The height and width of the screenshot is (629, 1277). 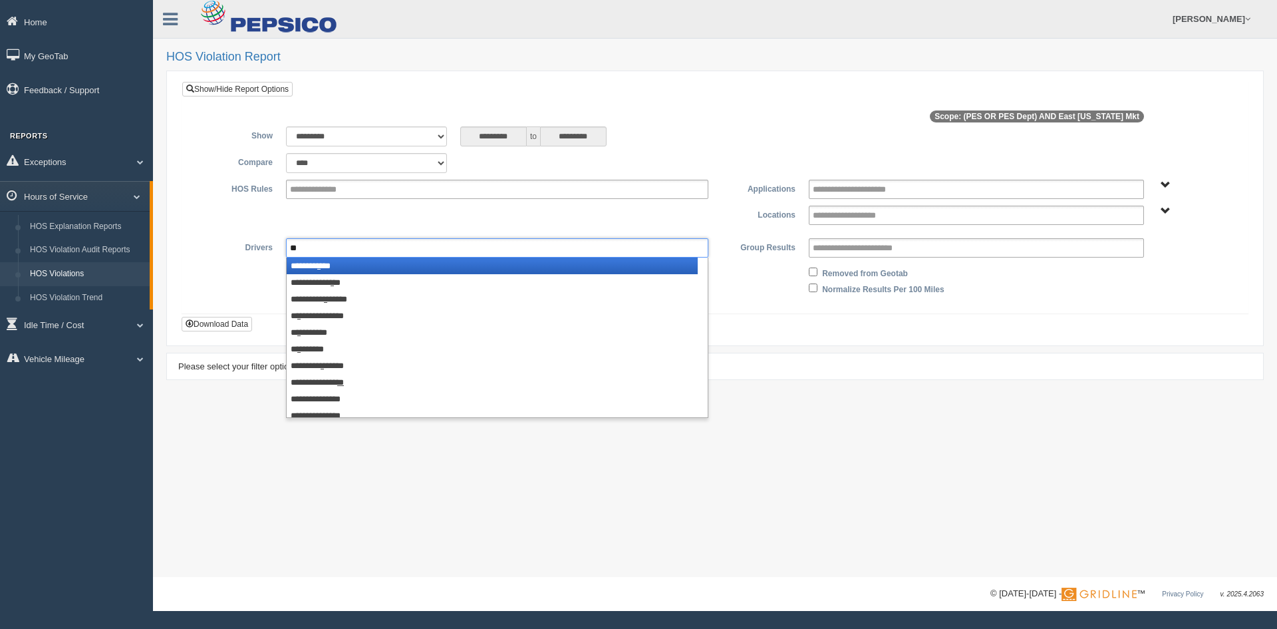 I want to click on a: Privacy Policy, so click(x=1183, y=593).